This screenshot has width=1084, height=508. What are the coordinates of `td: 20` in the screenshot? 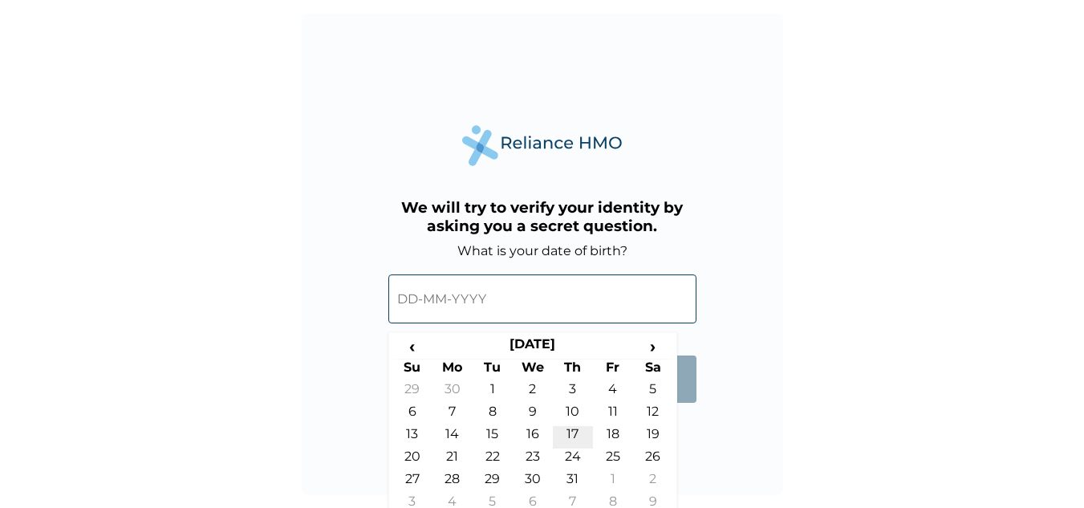 It's located at (413, 460).